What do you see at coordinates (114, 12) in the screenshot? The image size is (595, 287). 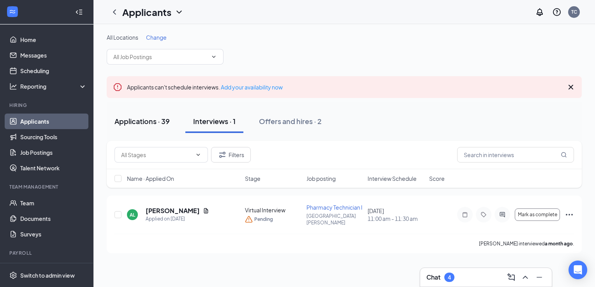 I see `svg: ChevronLeft` at bounding box center [114, 12].